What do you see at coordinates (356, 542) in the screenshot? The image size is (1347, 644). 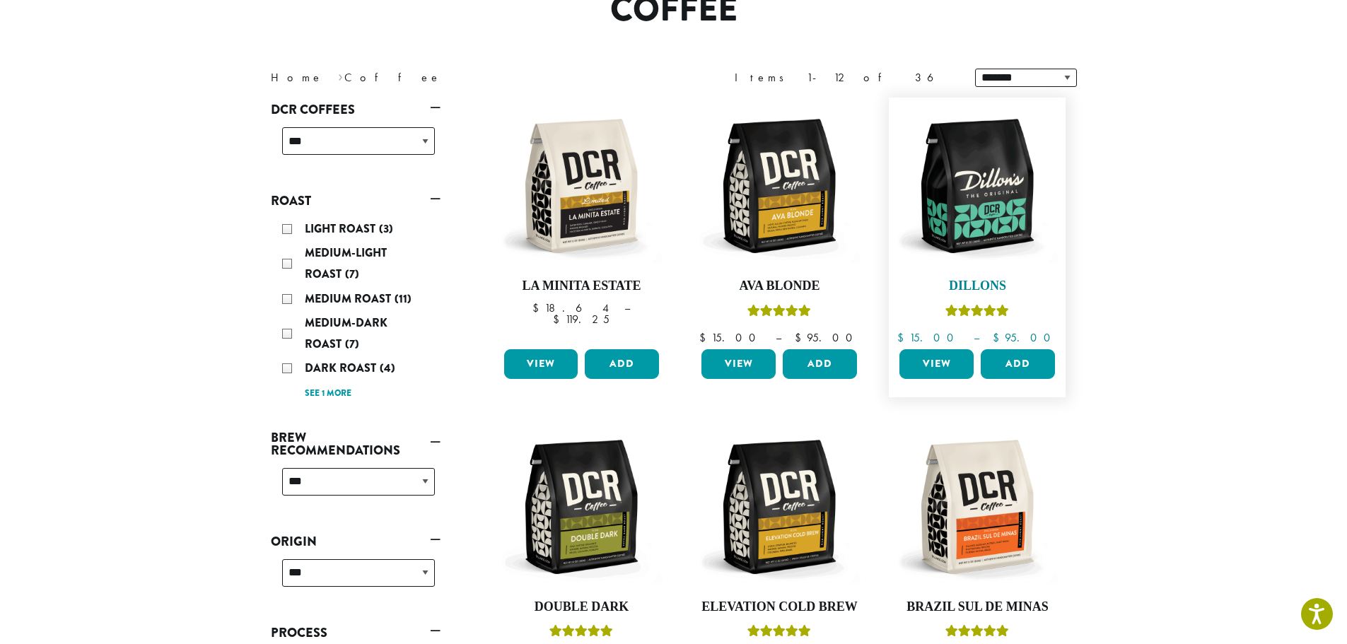 I see `a: Origin` at bounding box center [356, 542].